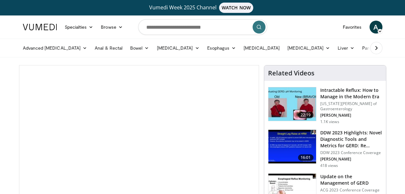  Describe the element at coordinates (40, 27) in the screenshot. I see `img: VuMedi Logo` at that location.